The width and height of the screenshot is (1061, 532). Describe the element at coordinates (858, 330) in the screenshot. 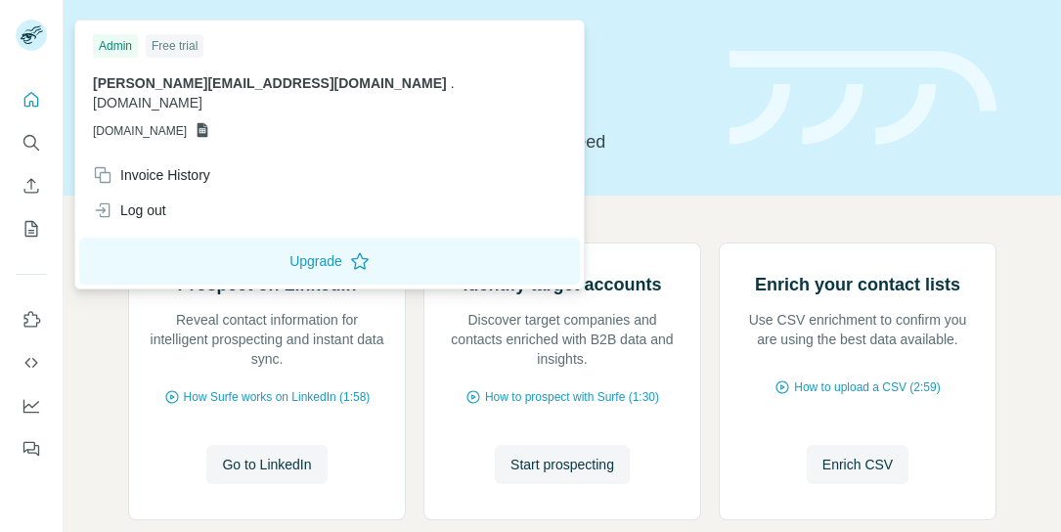

I see `p: Use CSV enrichment to confirm you are using the best data available.` at that location.